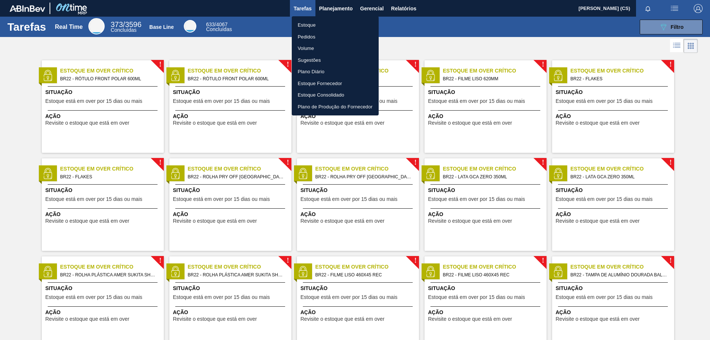  What do you see at coordinates (335, 84) in the screenshot?
I see `a: Estoque Fornecedor` at bounding box center [335, 84].